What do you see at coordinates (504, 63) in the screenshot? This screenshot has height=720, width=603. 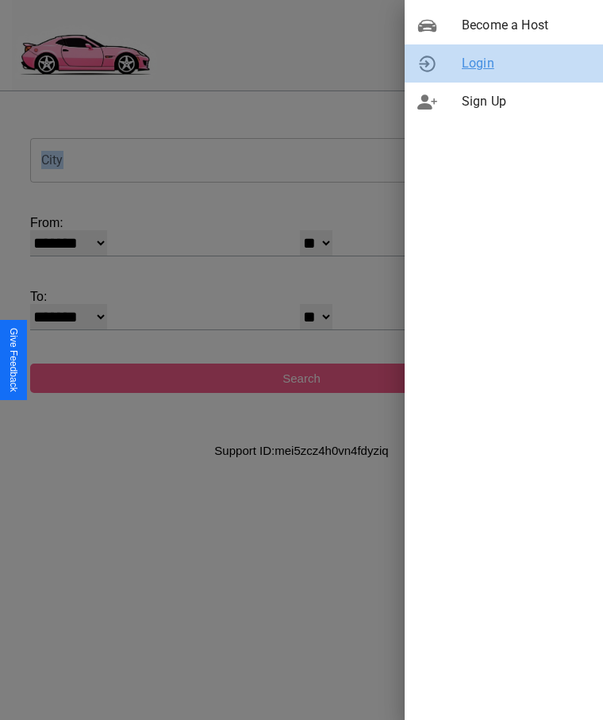 I see `div: Login` at bounding box center [504, 63].